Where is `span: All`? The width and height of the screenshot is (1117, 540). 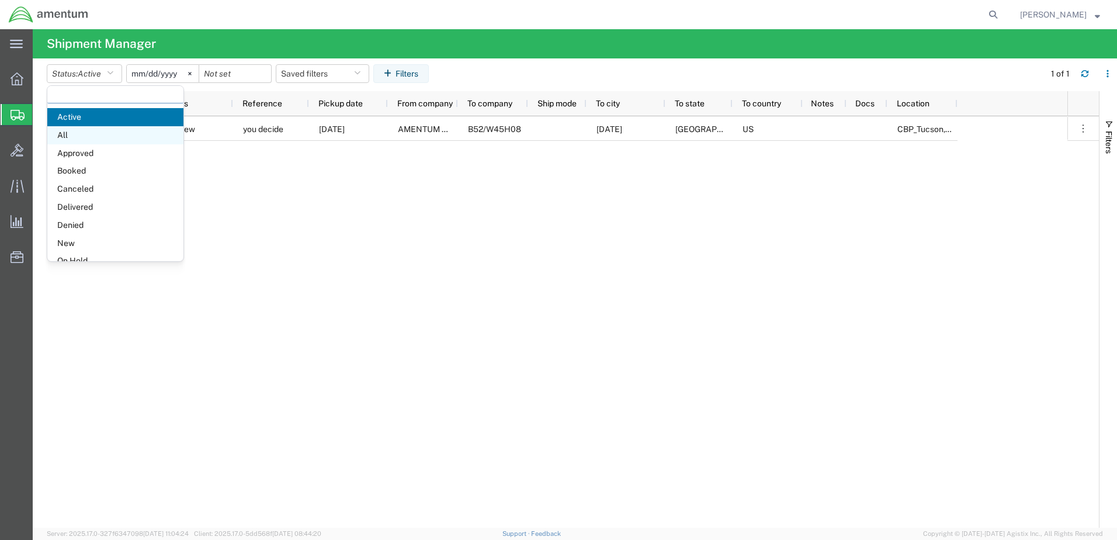 span: All is located at coordinates (115, 135).